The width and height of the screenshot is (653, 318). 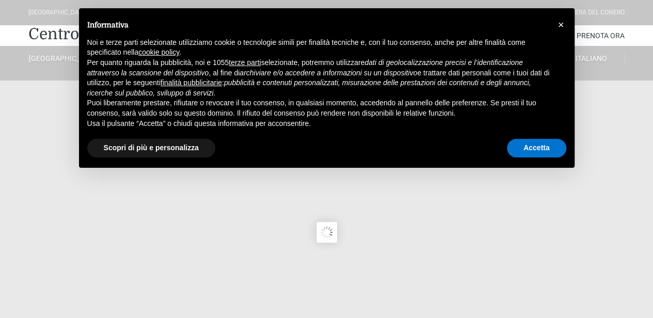 What do you see at coordinates (128, 34) in the screenshot?
I see `a: Centro Vacanze De Angelis` at bounding box center [128, 34].